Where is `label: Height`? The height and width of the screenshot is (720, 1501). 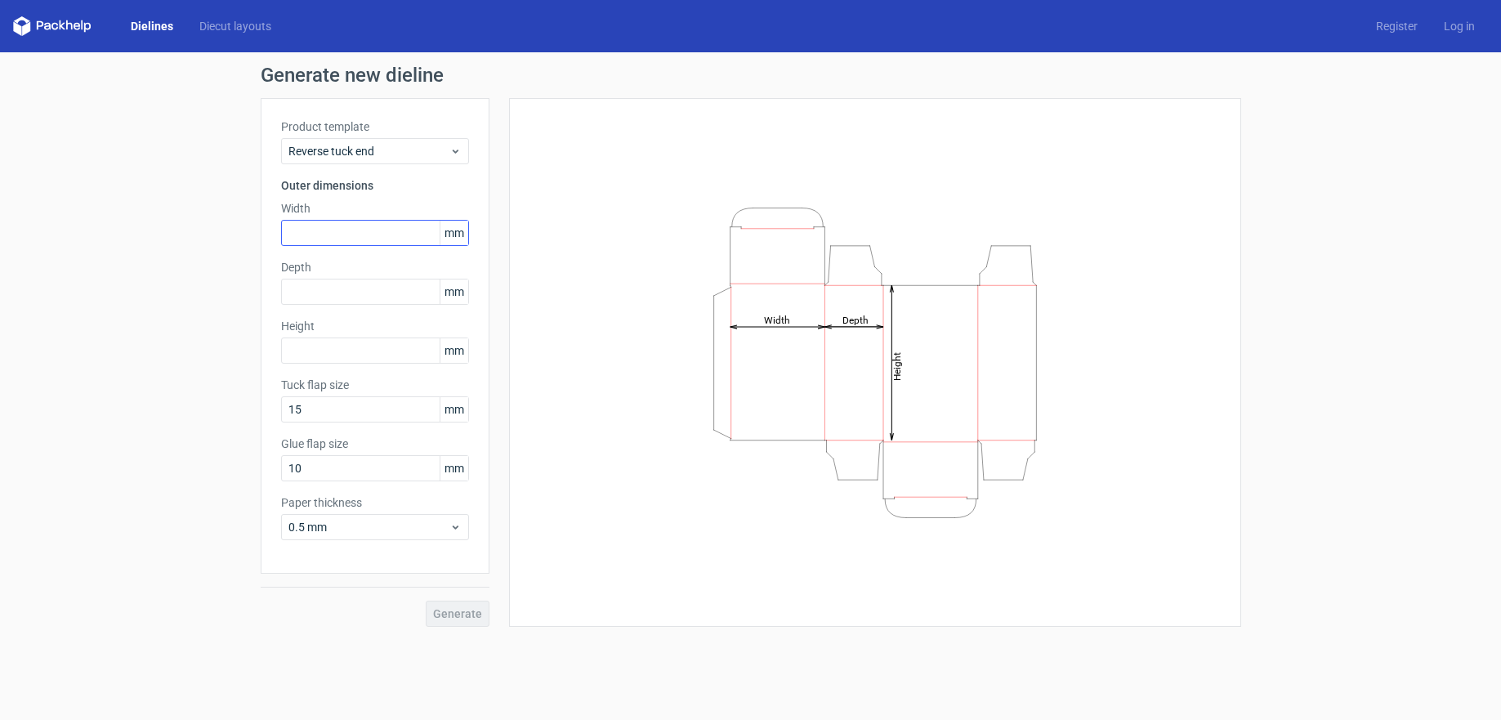
label: Height is located at coordinates (375, 326).